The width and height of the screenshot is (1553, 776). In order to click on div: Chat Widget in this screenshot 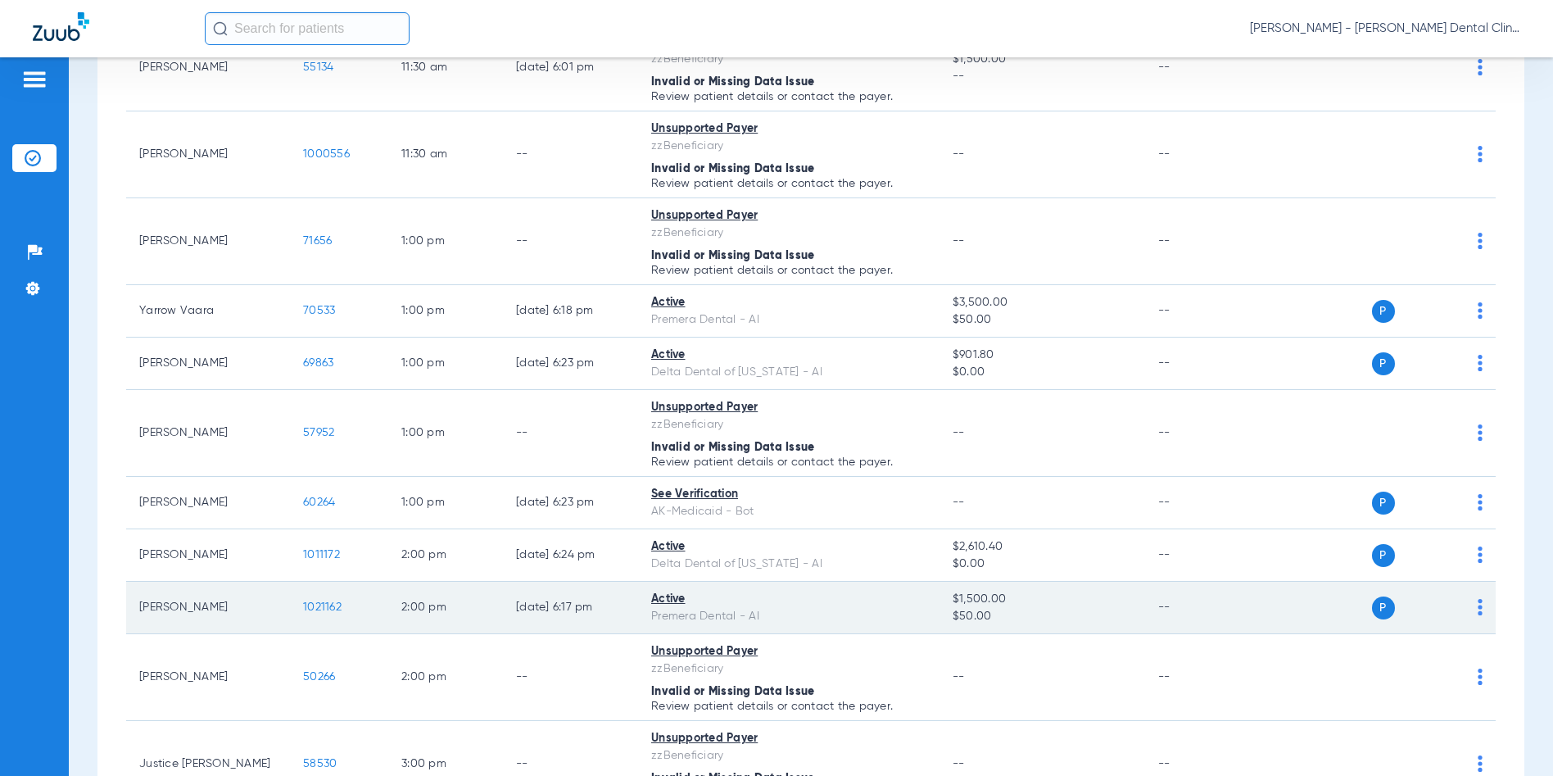, I will do `click(1512, 736)`.